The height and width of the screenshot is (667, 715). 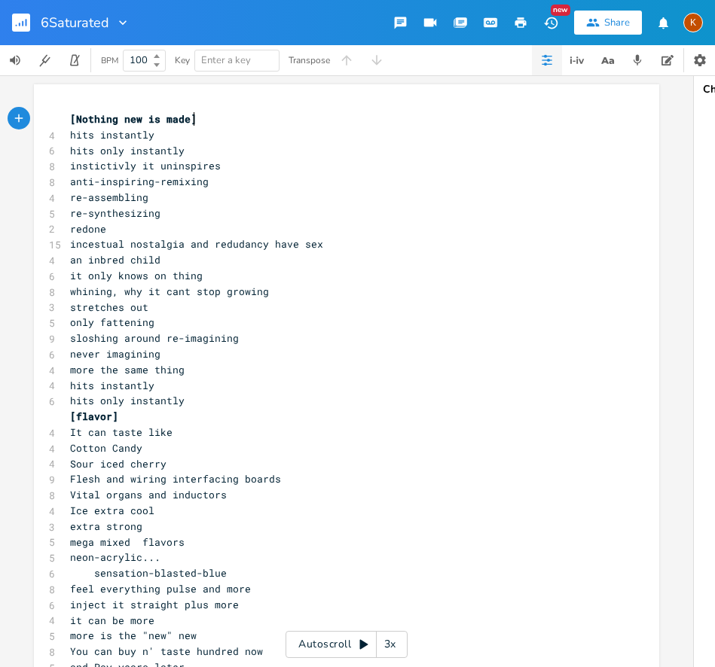 What do you see at coordinates (166, 651) in the screenshot?
I see `span: You can buy n' taste hundred now` at bounding box center [166, 651].